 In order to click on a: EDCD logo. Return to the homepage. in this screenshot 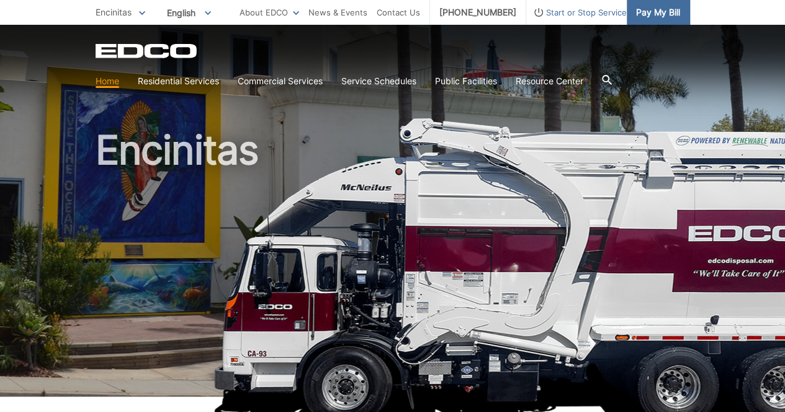, I will do `click(147, 51)`.